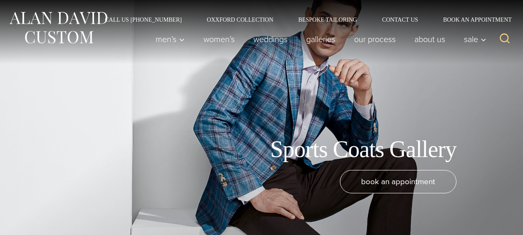 The height and width of the screenshot is (235, 523). I want to click on span: Sale, so click(475, 39).